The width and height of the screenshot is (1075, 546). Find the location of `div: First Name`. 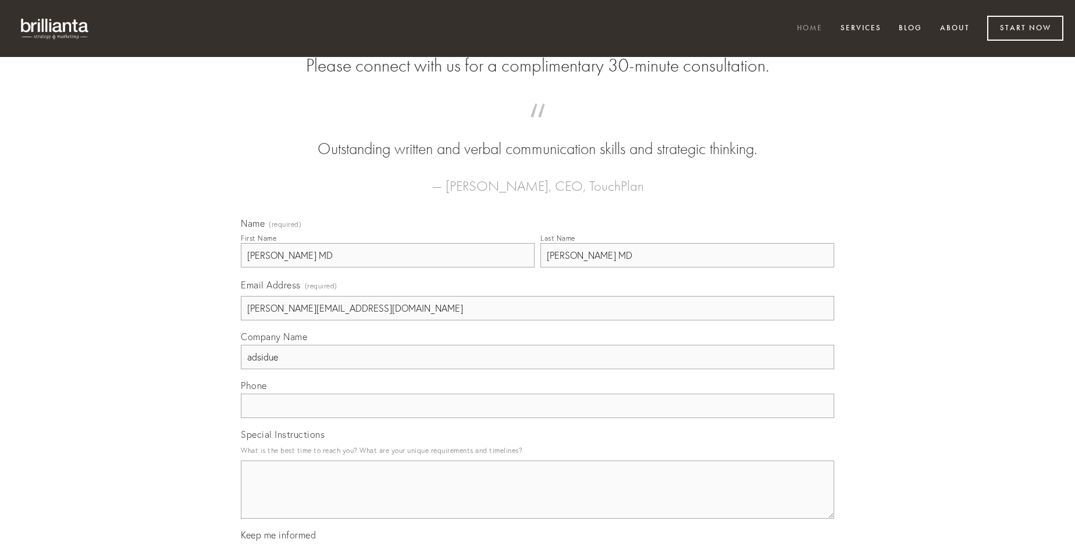

div: First Name is located at coordinates (258, 238).